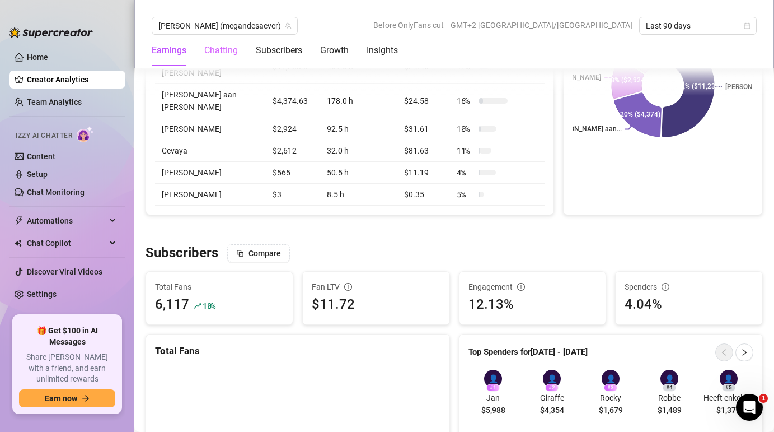 Image resolution: width=774 pixels, height=432 pixels. What do you see at coordinates (764, 398) in the screenshot?
I see `span: 1` at bounding box center [764, 398].